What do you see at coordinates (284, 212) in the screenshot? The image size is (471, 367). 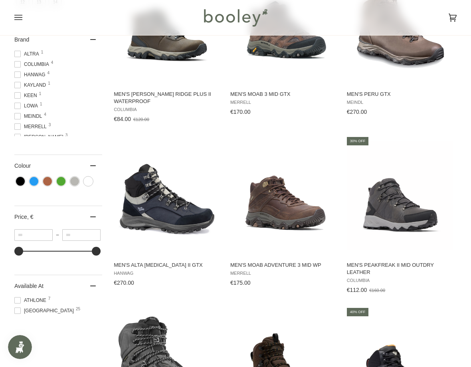 I see `a: Men's Moab Adventure 3 Mid WP` at bounding box center [284, 212].